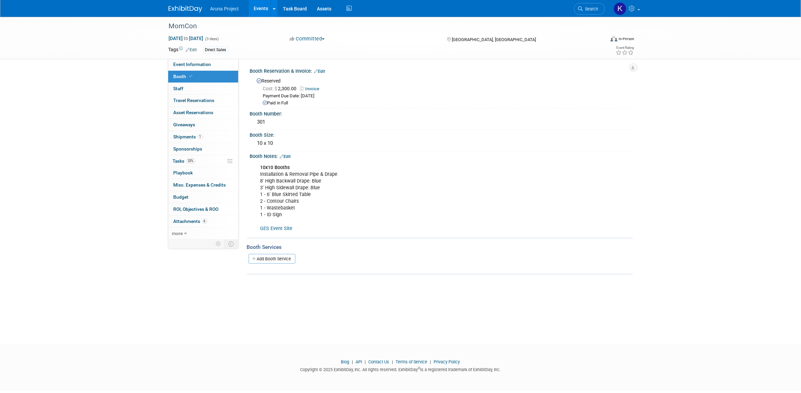  What do you see at coordinates (359, 361) in the screenshot?
I see `a: API` at bounding box center [359, 361].